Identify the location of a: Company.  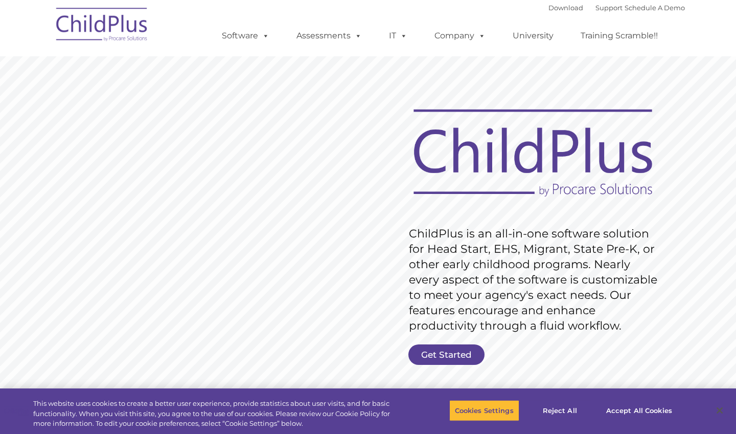
(460, 36).